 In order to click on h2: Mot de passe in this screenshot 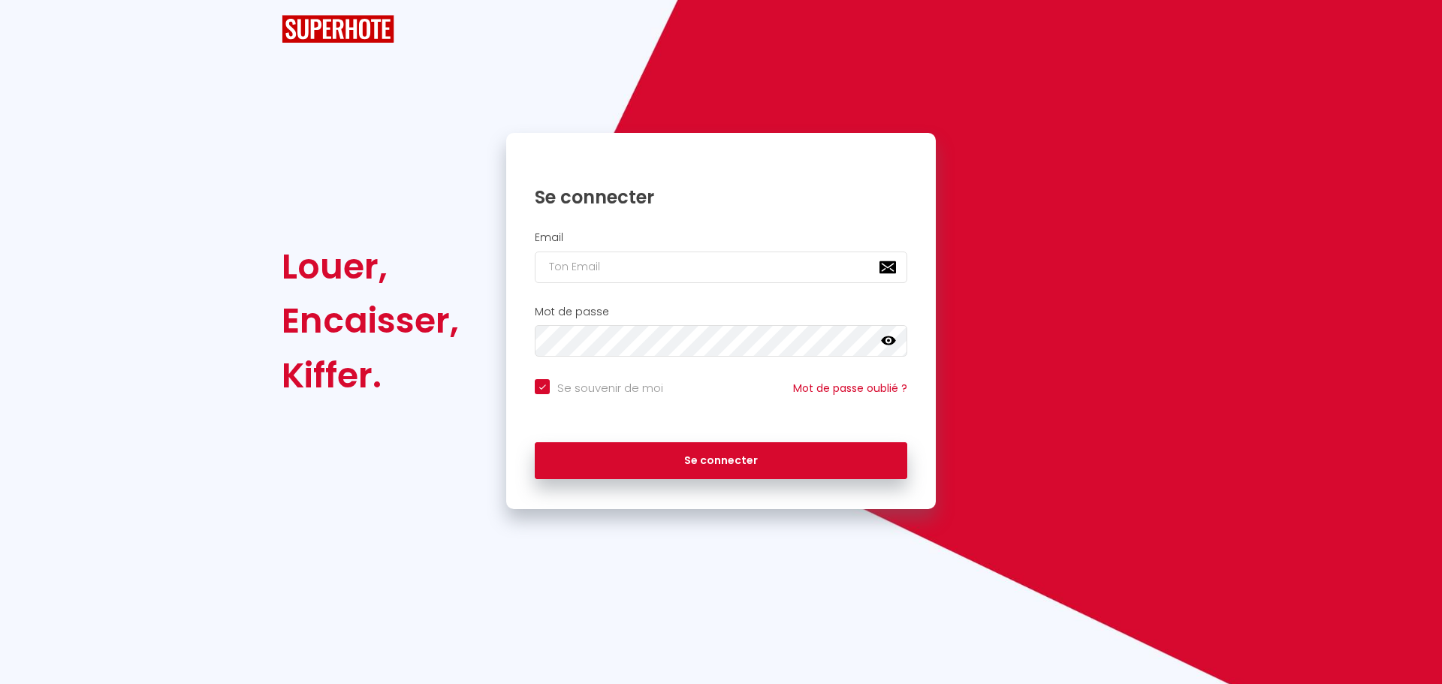, I will do `click(721, 312)`.